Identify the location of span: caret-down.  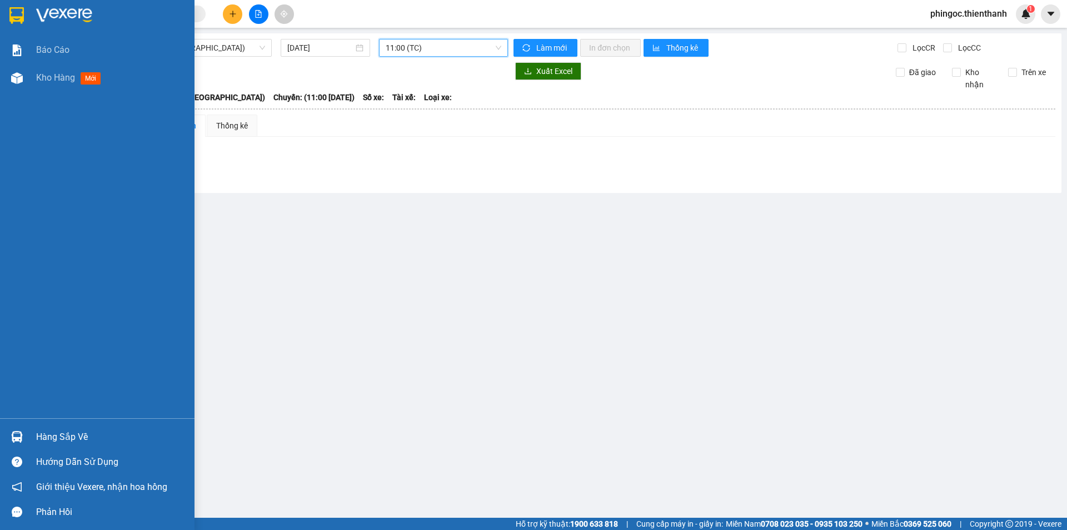
(1051, 14).